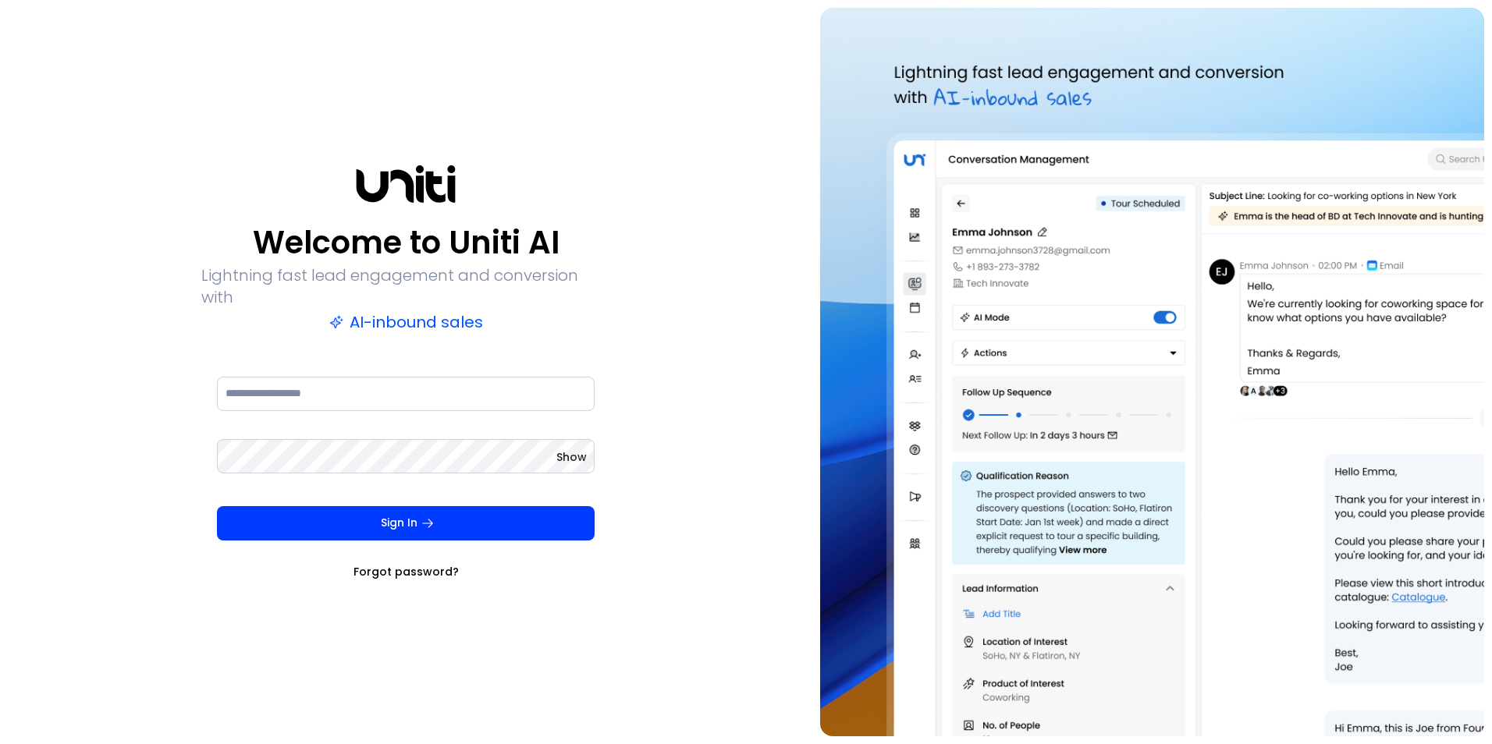 The image size is (1492, 744). I want to click on button: Show, so click(571, 457).